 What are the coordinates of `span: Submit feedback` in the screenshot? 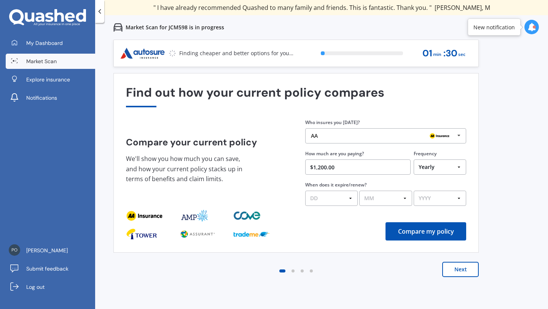 It's located at (47, 269).